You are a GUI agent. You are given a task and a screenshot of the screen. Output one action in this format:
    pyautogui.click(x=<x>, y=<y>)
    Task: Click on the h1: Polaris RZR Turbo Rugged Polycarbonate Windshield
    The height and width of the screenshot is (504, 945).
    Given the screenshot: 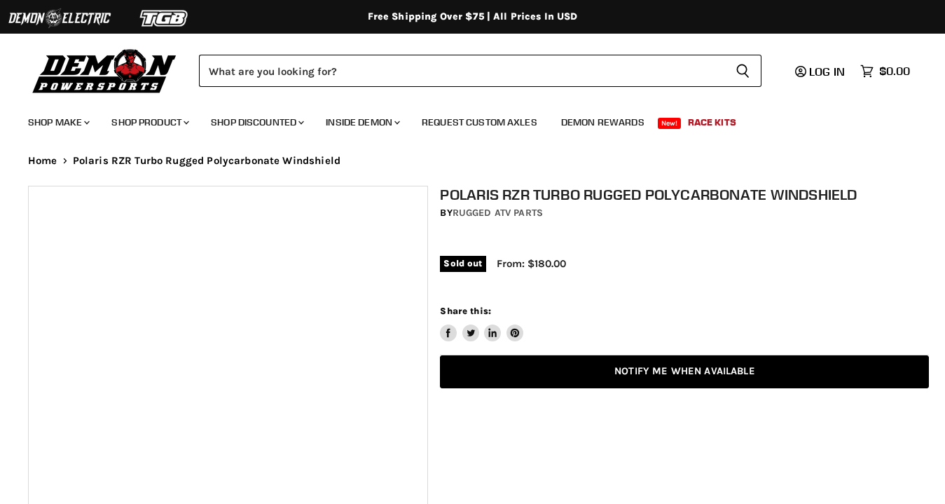 What is the action you would take?
    pyautogui.click(x=685, y=194)
    